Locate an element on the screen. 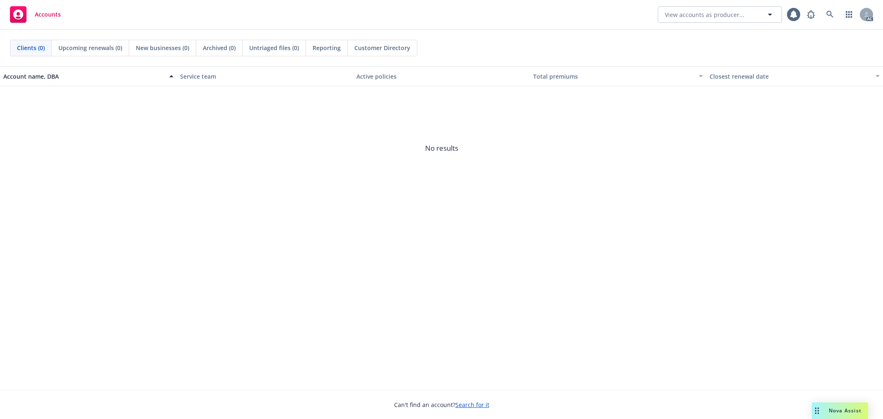 This screenshot has width=883, height=419. button: Active policies is located at coordinates (441, 76).